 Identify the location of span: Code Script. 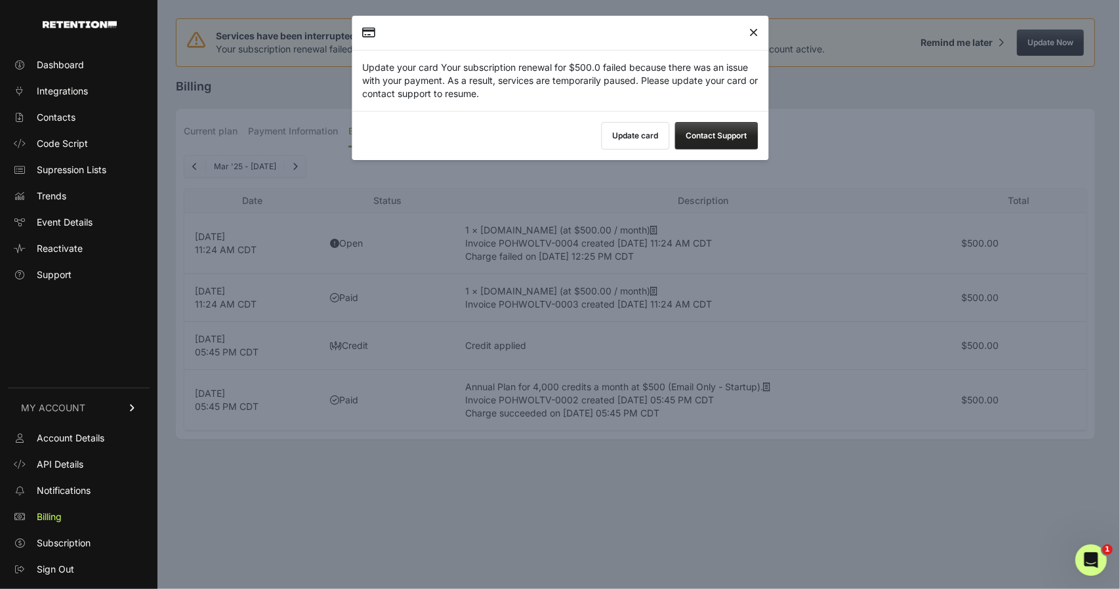
(62, 144).